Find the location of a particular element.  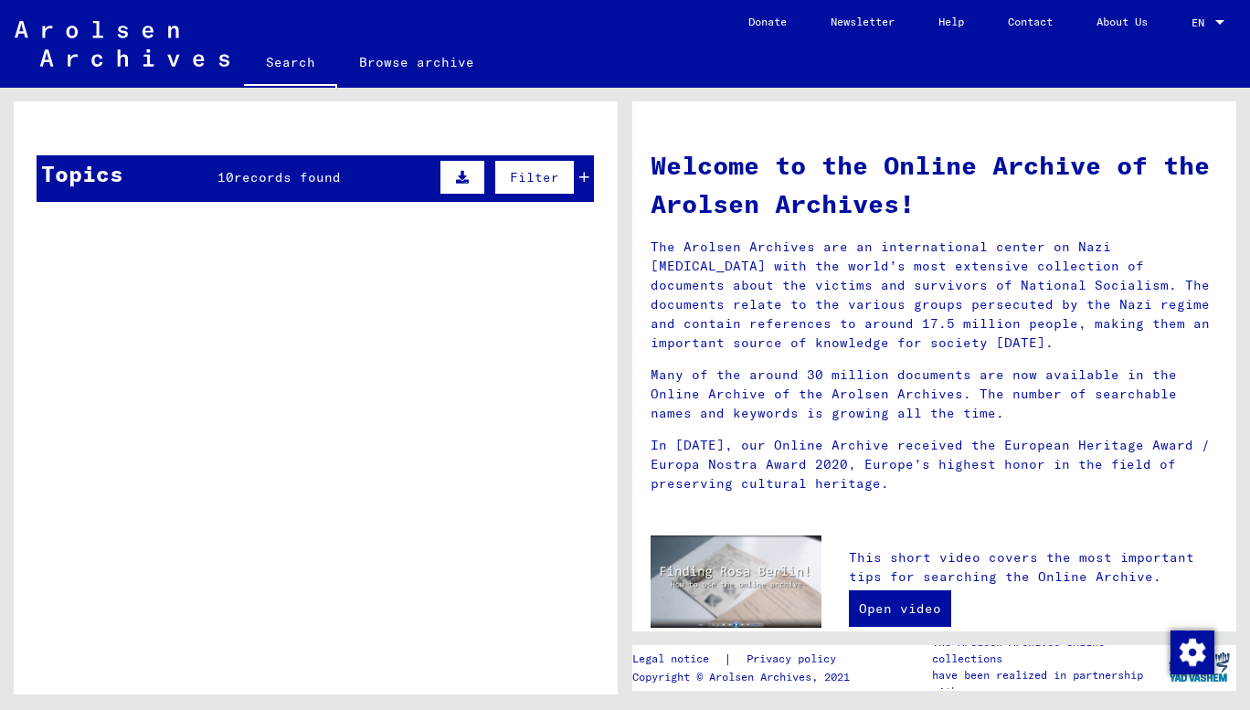

p: Copyright © Arolsen Archives, 2021 is located at coordinates (745, 677).